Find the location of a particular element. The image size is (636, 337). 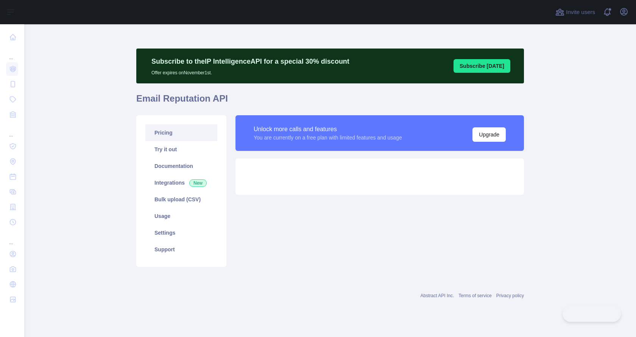

a: Pricing is located at coordinates (181, 133).